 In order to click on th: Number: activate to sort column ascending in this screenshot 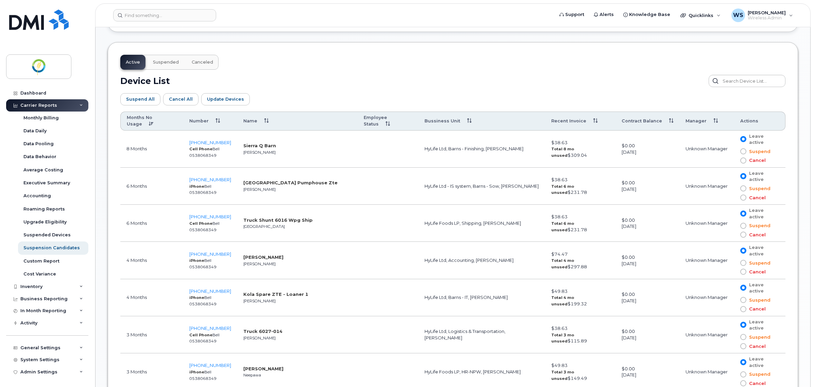, I will do `click(210, 121)`.